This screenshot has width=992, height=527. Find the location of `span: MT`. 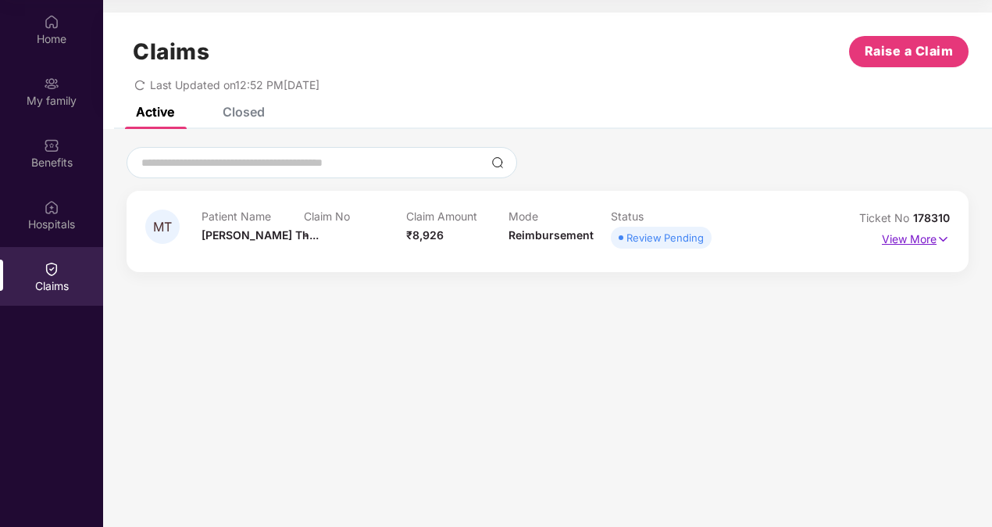

span: MT is located at coordinates (163, 227).